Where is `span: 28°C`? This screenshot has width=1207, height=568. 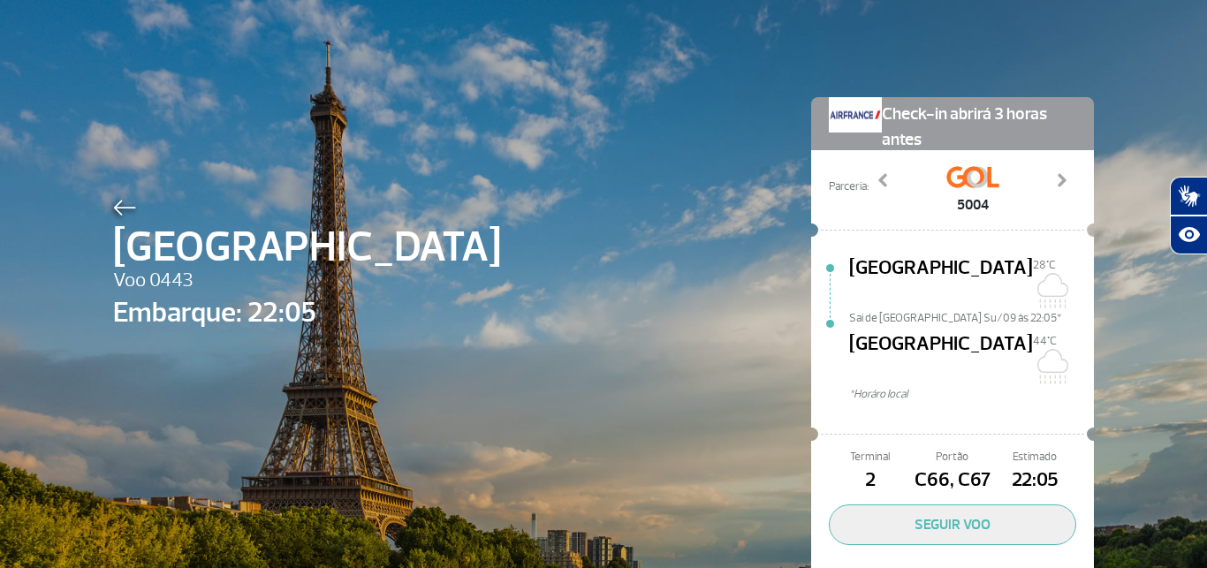
span: 28°C is located at coordinates (1045, 265).